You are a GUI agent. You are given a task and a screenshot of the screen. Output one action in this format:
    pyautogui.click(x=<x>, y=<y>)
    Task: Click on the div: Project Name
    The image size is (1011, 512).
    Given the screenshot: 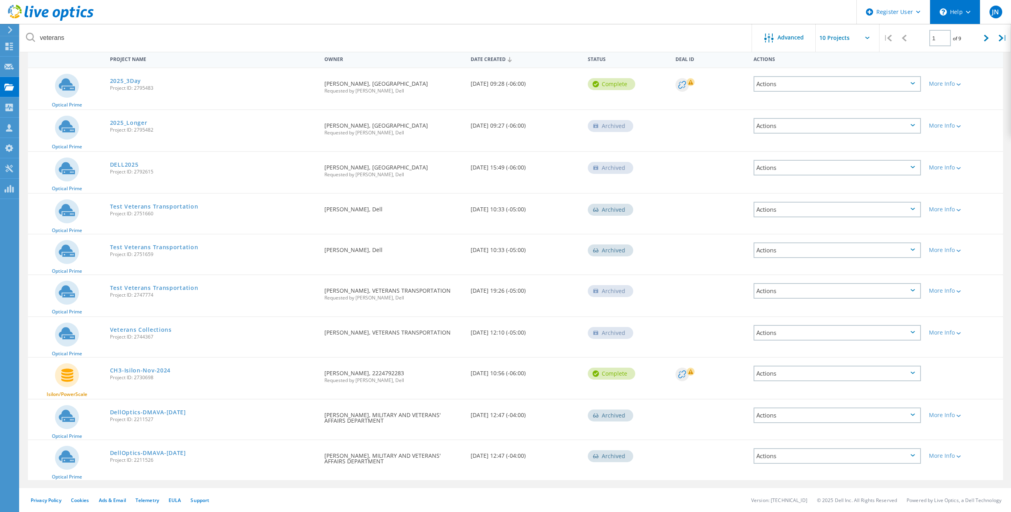 What is the action you would take?
    pyautogui.click(x=213, y=58)
    